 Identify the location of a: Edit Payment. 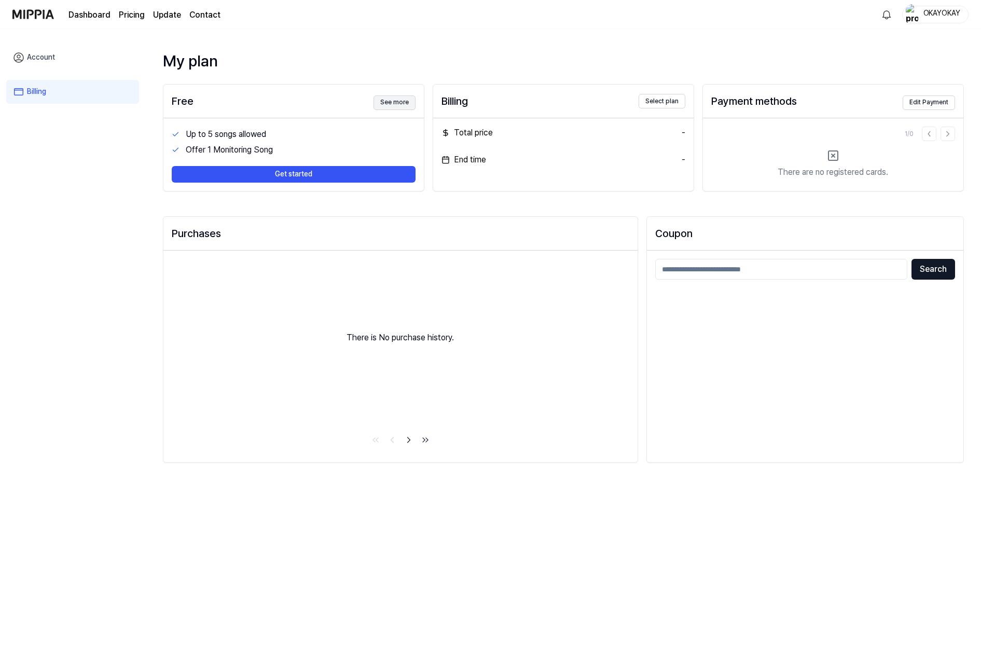
(929, 101).